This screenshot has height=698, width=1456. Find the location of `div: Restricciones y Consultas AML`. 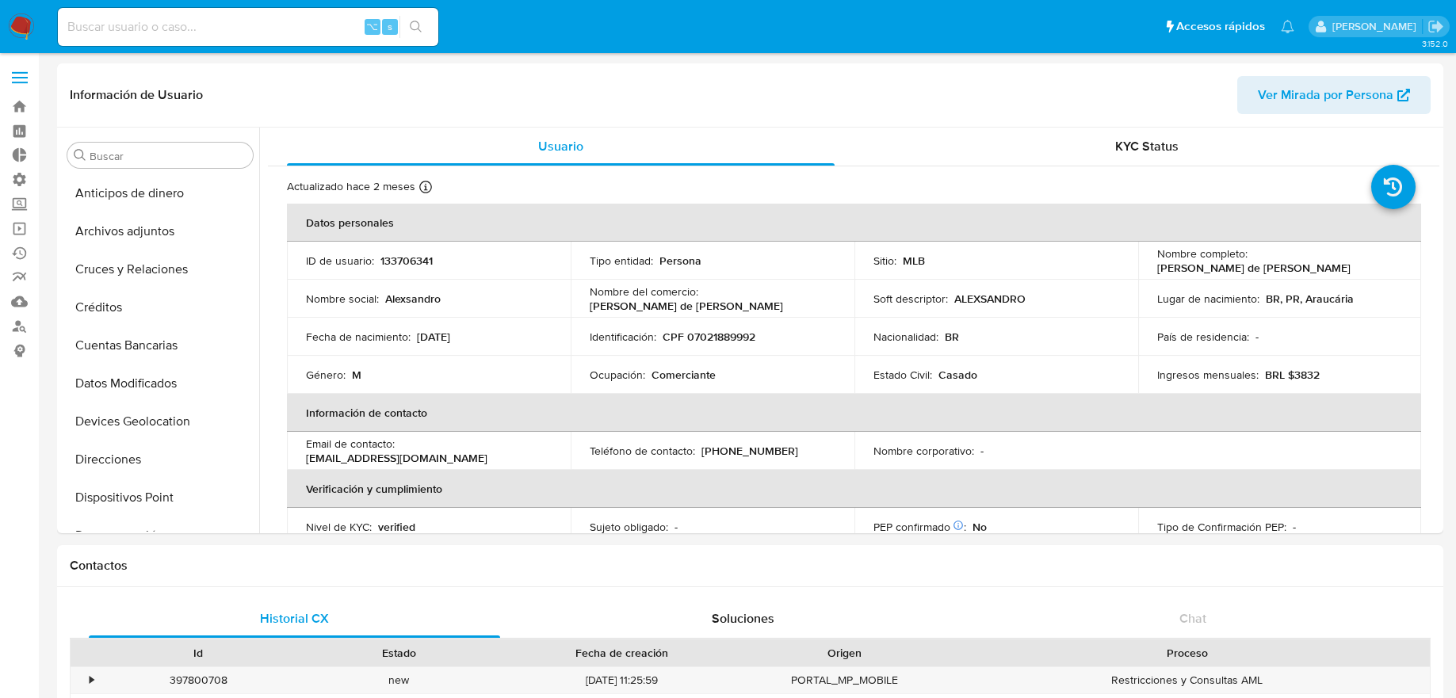

div: Restricciones y Consultas AML is located at coordinates (1188, 680).